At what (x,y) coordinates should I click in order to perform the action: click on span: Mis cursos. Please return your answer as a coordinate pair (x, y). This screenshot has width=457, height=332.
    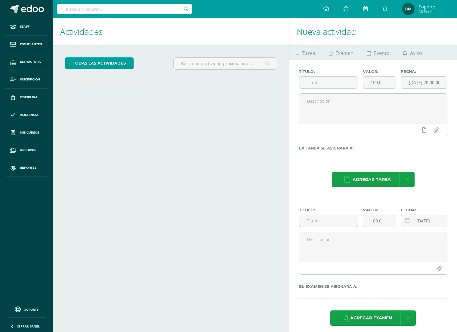
    Looking at the image, I should click on (29, 133).